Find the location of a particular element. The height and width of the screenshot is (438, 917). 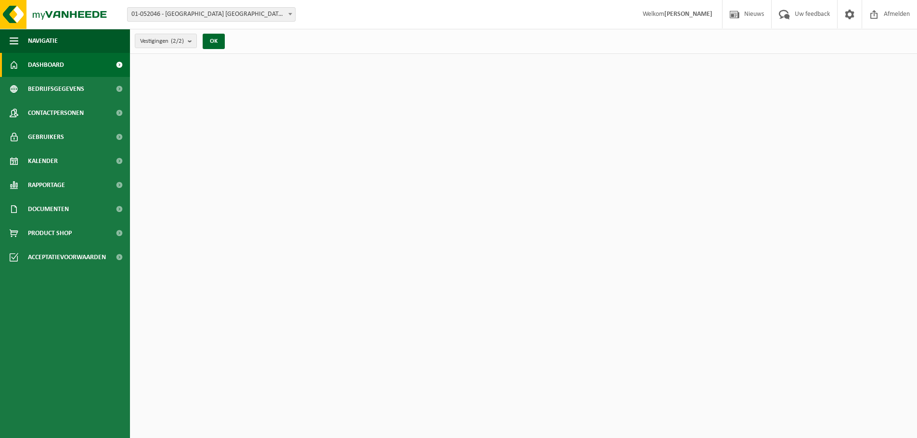

span: Vestigingen is located at coordinates (162, 41).